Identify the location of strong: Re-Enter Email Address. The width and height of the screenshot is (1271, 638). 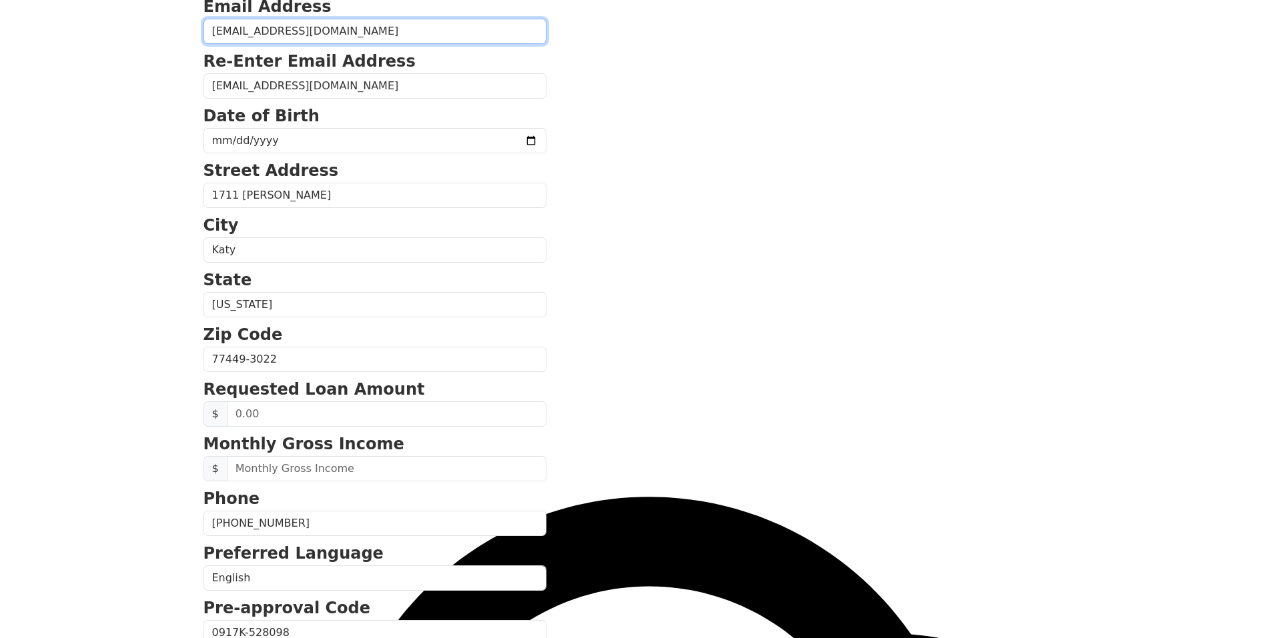
(310, 61).